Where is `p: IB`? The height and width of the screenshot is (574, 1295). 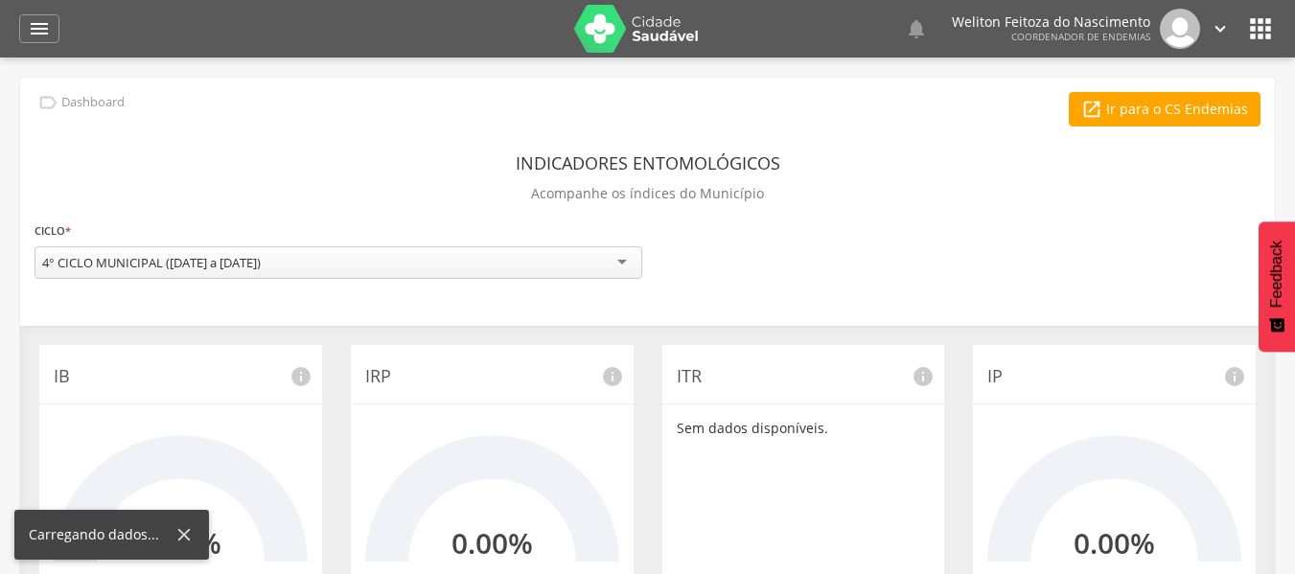
p: IB is located at coordinates (180, 377).